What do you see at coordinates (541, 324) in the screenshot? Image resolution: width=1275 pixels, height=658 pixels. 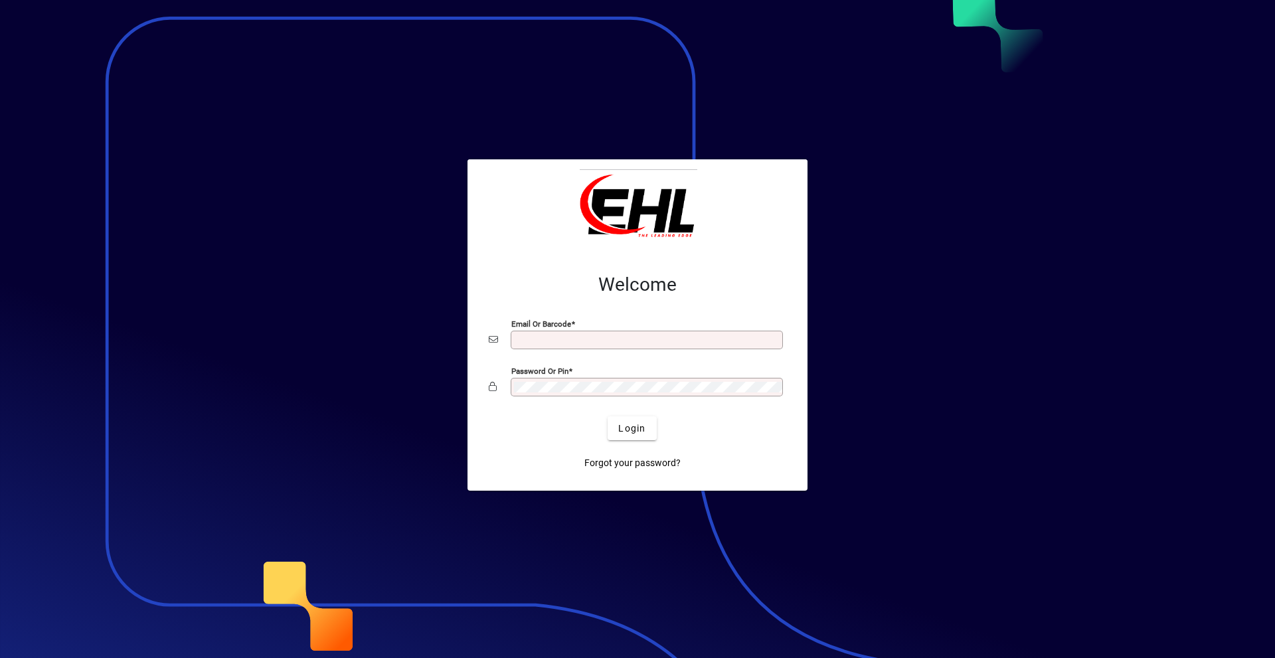 I see `mat-label: Email or Barcode` at bounding box center [541, 324].